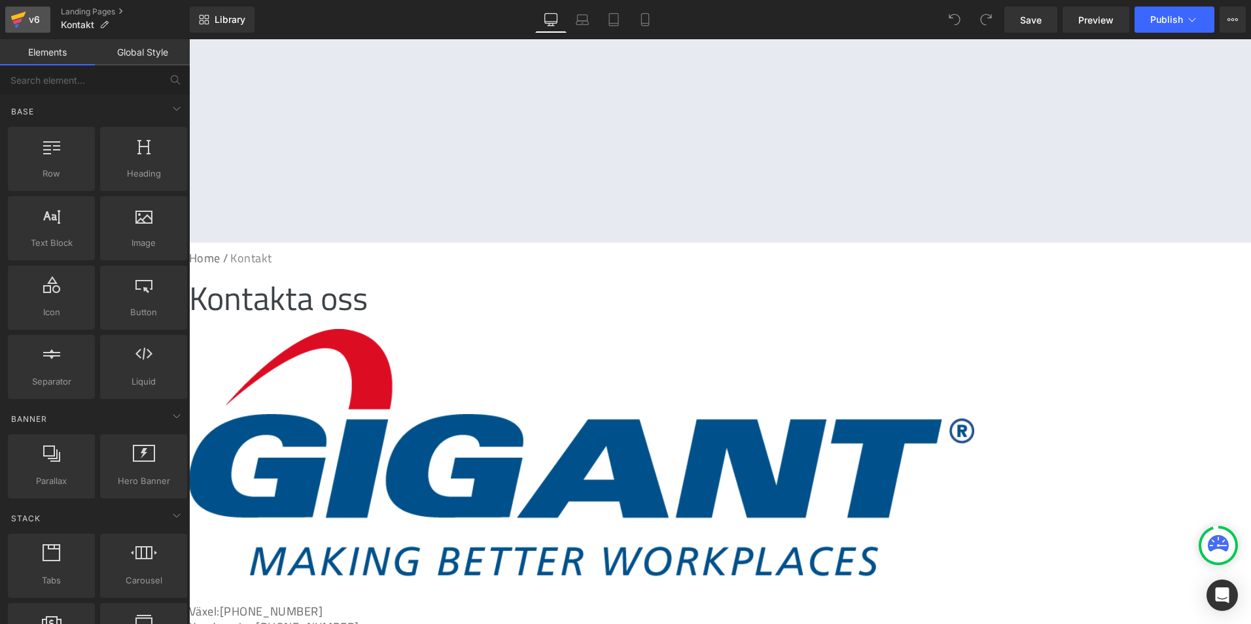 The image size is (1251, 624). What do you see at coordinates (1223, 596) in the screenshot?
I see `div: Open Intercom Messenger` at bounding box center [1223, 596].